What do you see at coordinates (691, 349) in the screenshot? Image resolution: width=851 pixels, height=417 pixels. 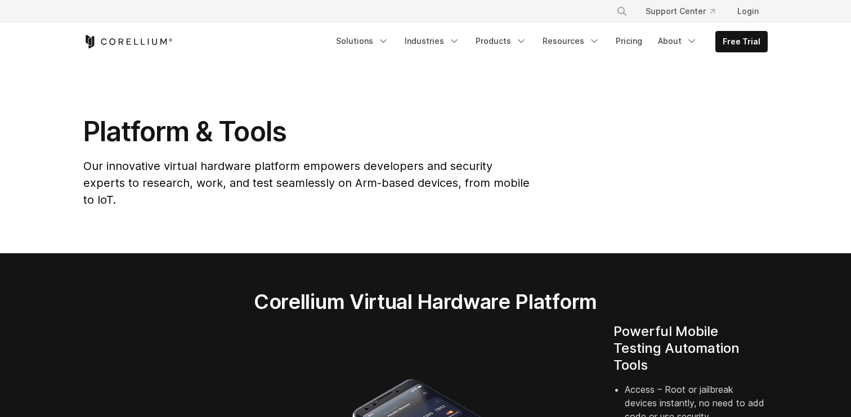 I see `h4: Powerful Mobile Testing Automation Tools` at bounding box center [691, 349].